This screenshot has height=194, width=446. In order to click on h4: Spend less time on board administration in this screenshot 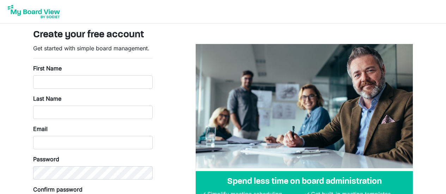, I will do `click(304, 182)`.